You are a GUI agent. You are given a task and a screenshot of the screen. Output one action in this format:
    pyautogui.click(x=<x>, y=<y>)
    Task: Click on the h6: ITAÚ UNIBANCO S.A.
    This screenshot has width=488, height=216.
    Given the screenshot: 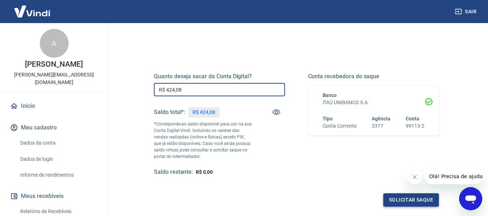 What is the action you would take?
    pyautogui.click(x=373, y=103)
    